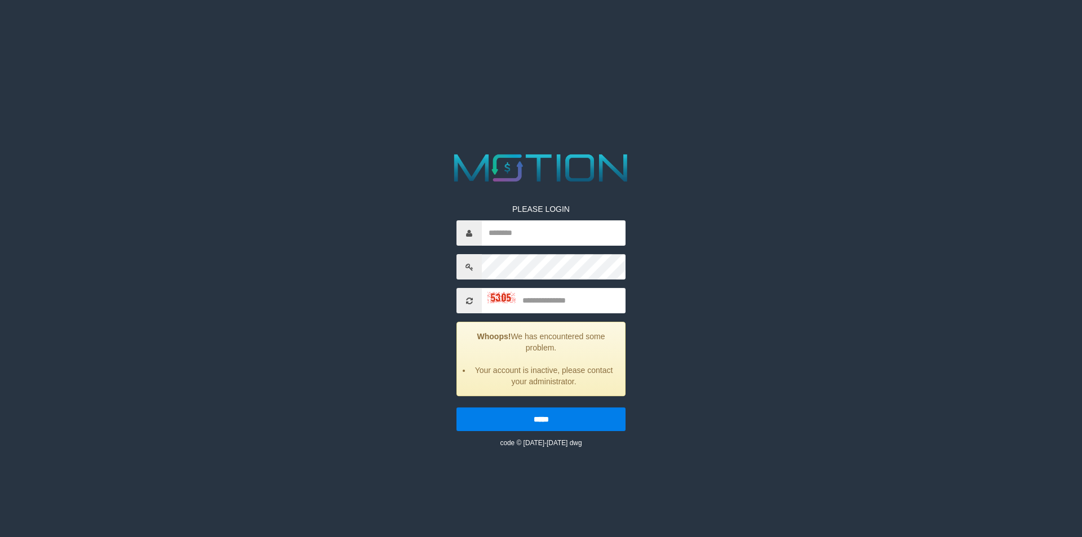  What do you see at coordinates (494, 337) in the screenshot?
I see `strong: Whoops!` at bounding box center [494, 337].